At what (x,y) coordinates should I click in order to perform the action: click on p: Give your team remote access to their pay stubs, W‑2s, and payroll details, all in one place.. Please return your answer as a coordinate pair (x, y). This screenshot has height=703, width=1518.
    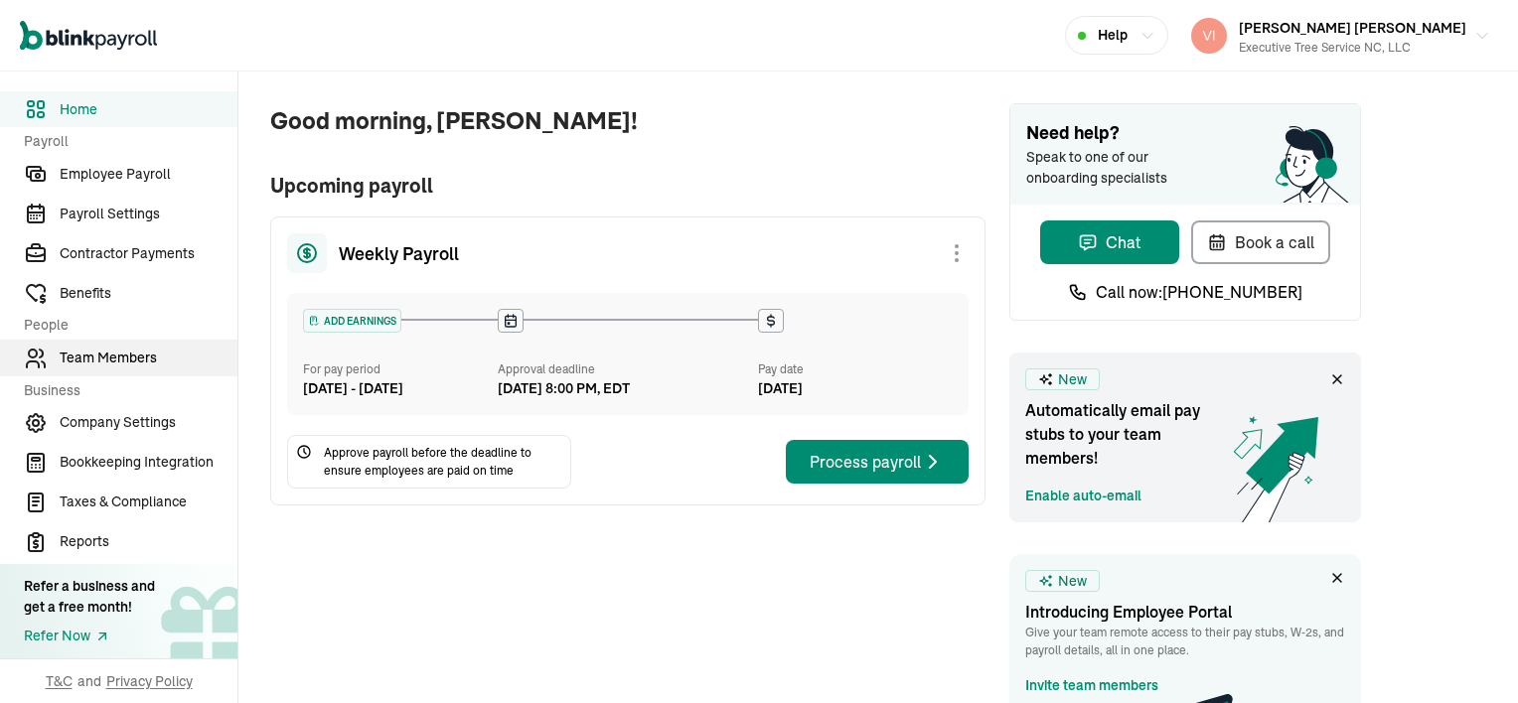
    Looking at the image, I should click on (1185, 642).